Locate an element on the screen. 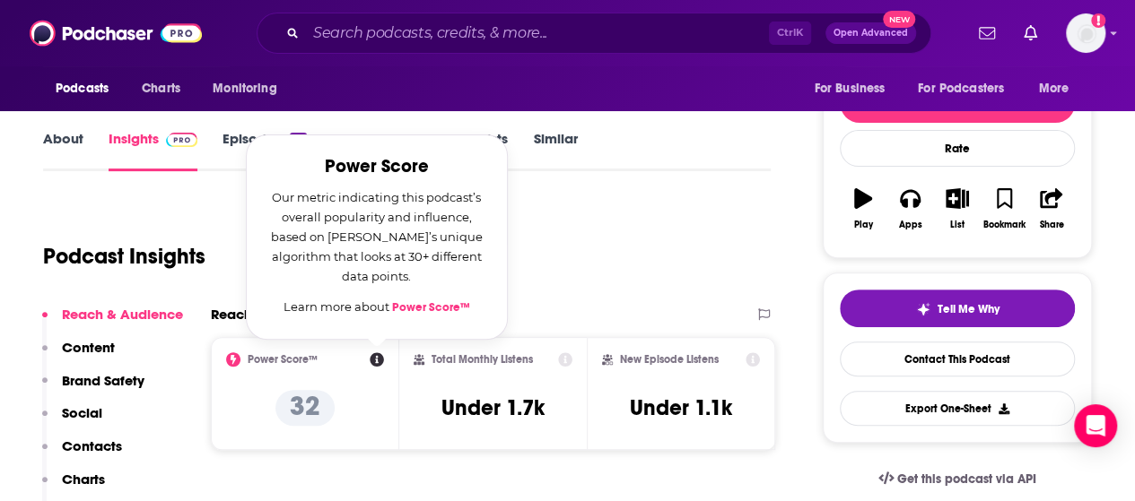 This screenshot has height=501, width=1135. a: Charts is located at coordinates (161, 89).